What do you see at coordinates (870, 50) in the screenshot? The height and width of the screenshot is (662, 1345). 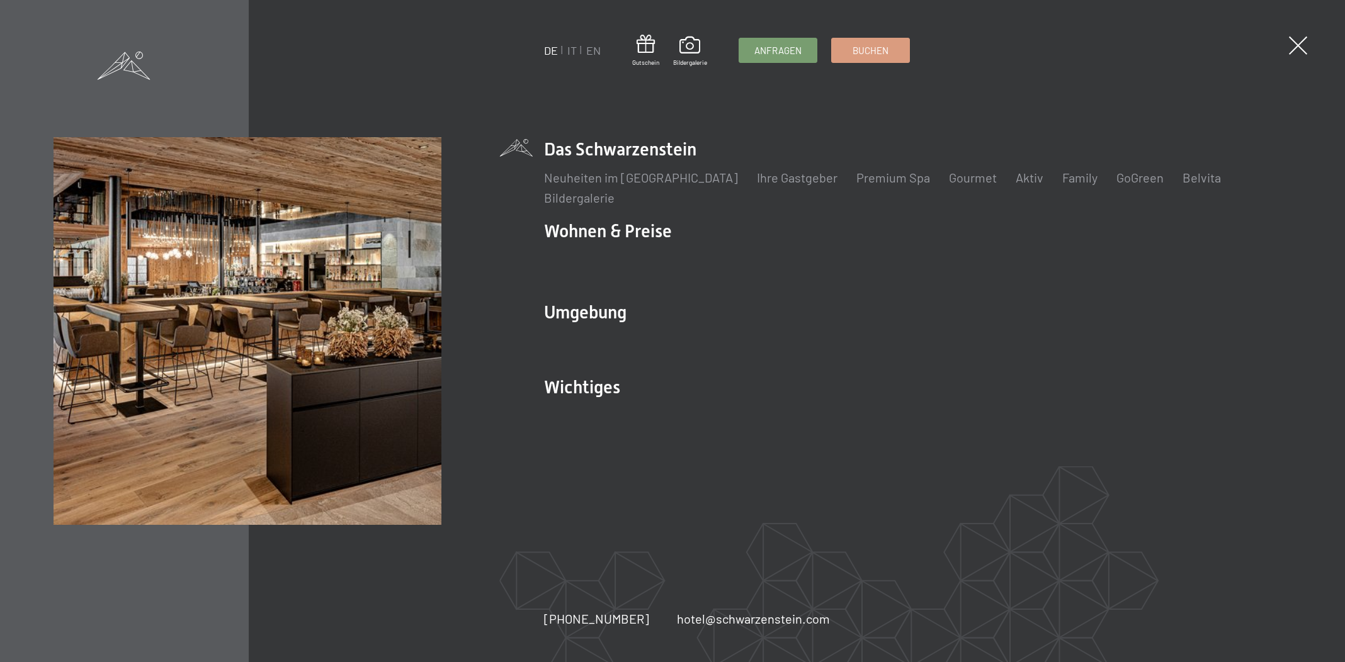 I see `a: Buchen` at bounding box center [870, 50].